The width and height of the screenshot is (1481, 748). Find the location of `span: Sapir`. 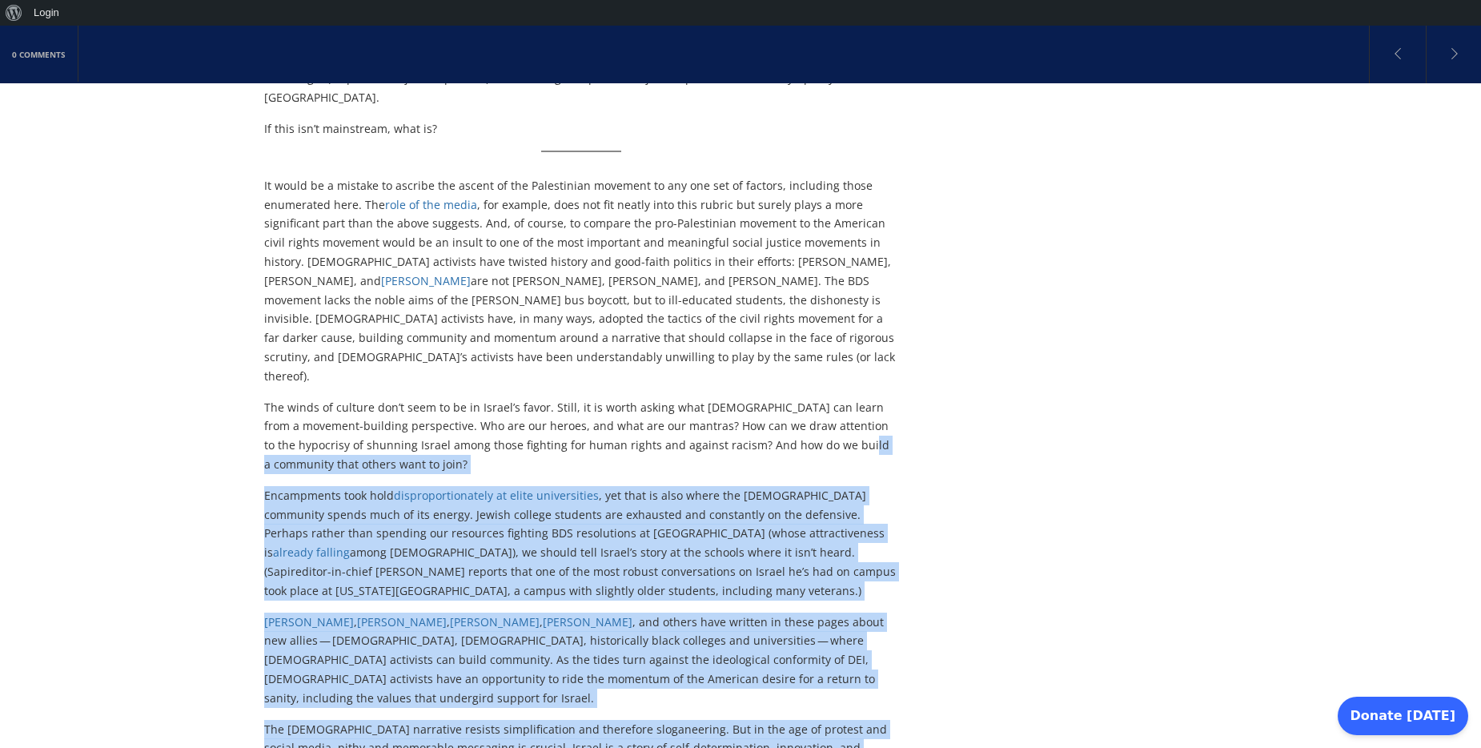

span: Sapir is located at coordinates (281, 571).